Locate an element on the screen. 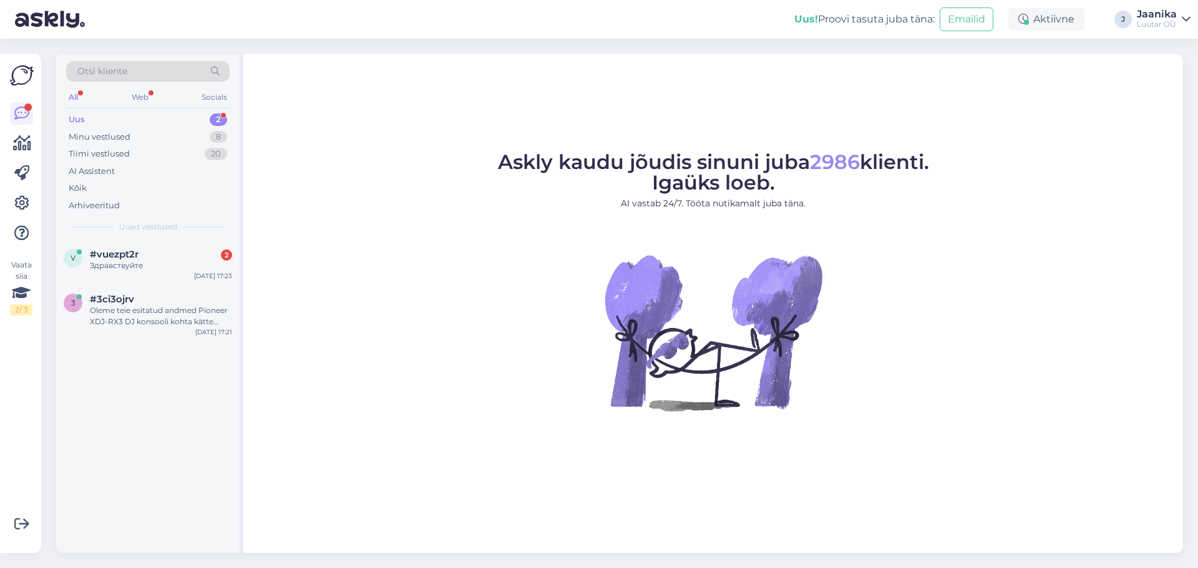  span: Askly kaudu jõudis sinuni juba klienti. Igaüks loeb. is located at coordinates (713, 172).